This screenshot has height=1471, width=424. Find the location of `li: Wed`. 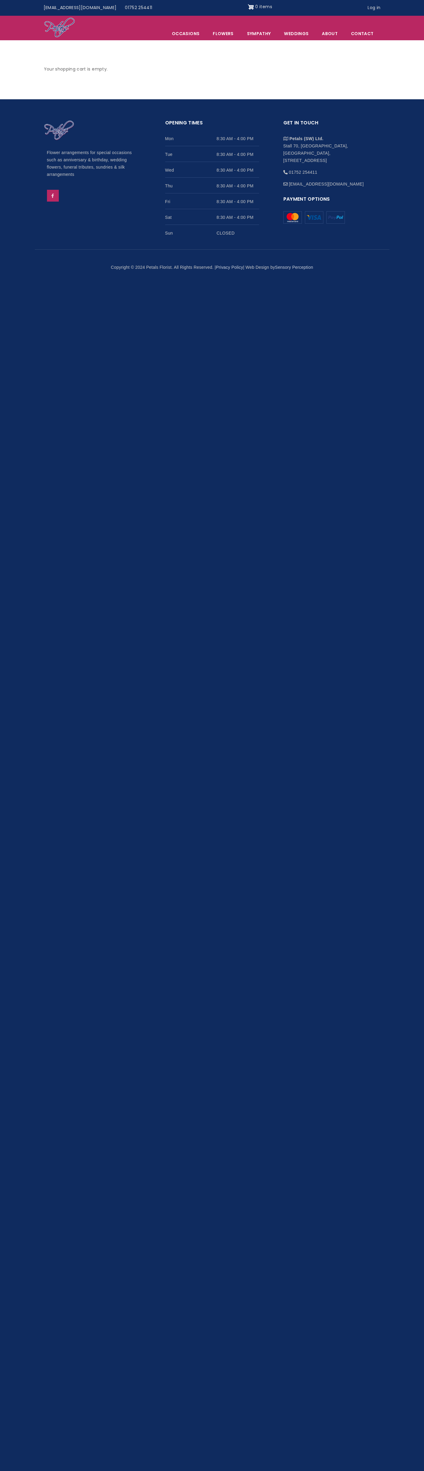

li: Wed is located at coordinates (212, 170).